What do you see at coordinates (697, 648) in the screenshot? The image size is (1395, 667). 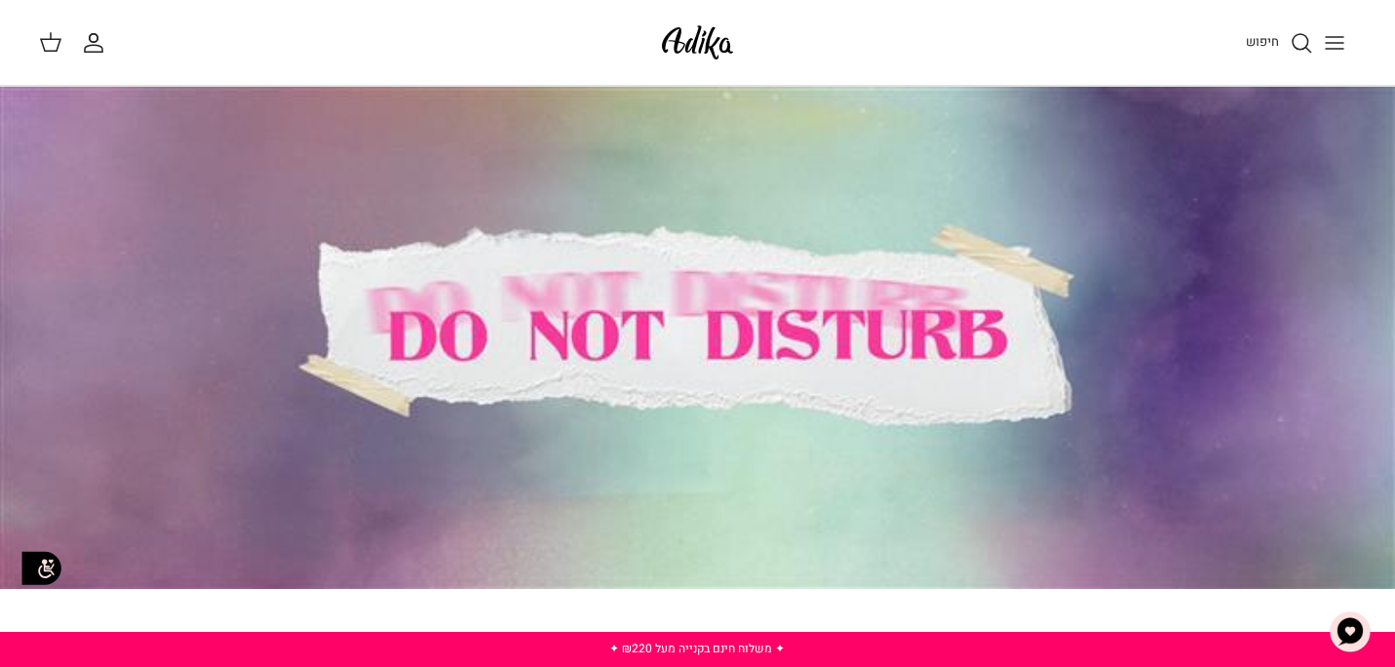 I see `a: ✦ משלוח חינם בקנייה מעל ₪220 ✦` at bounding box center [697, 648].